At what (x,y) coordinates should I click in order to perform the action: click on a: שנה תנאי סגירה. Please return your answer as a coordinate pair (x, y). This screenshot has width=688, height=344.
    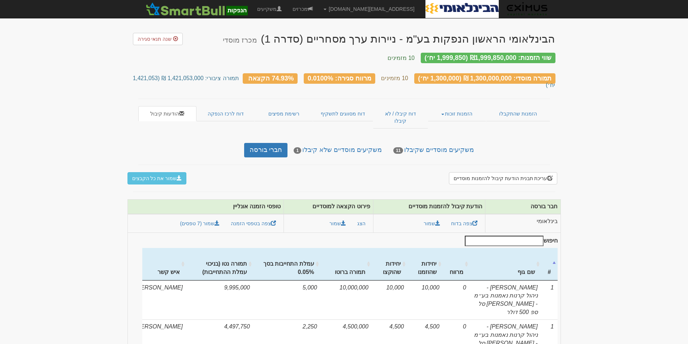
    Looking at the image, I should click on (158, 39).